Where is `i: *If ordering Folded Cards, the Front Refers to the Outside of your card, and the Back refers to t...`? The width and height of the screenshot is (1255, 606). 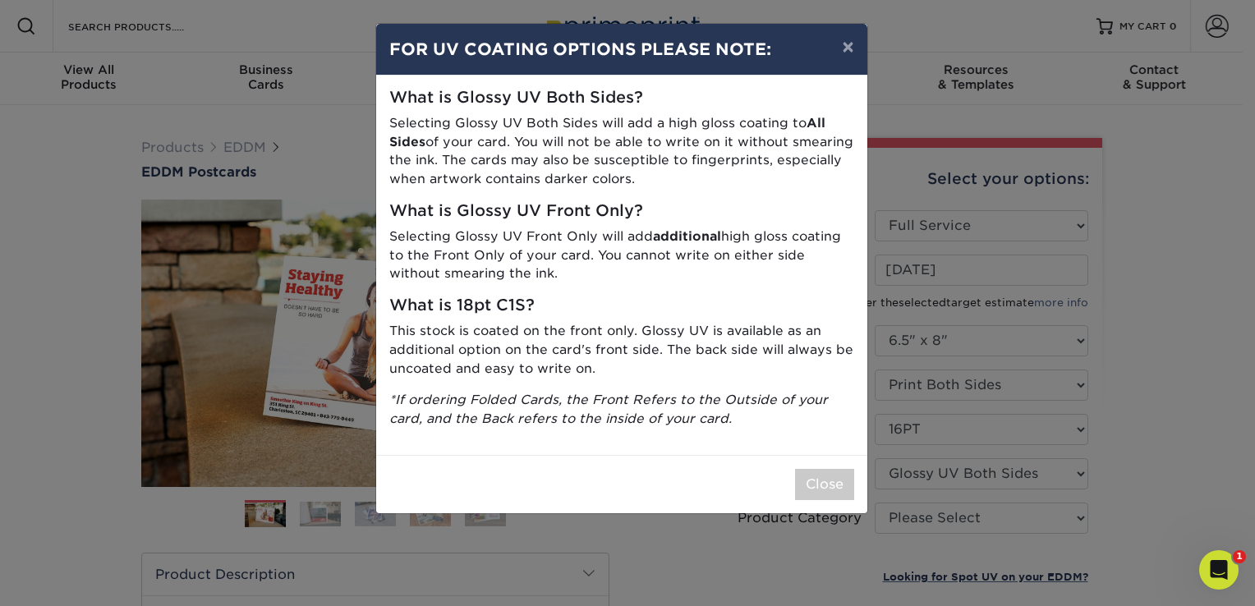 i: *If ordering Folded Cards, the Front Refers to the Outside of your card, and the Back refers to t... is located at coordinates (609, 409).